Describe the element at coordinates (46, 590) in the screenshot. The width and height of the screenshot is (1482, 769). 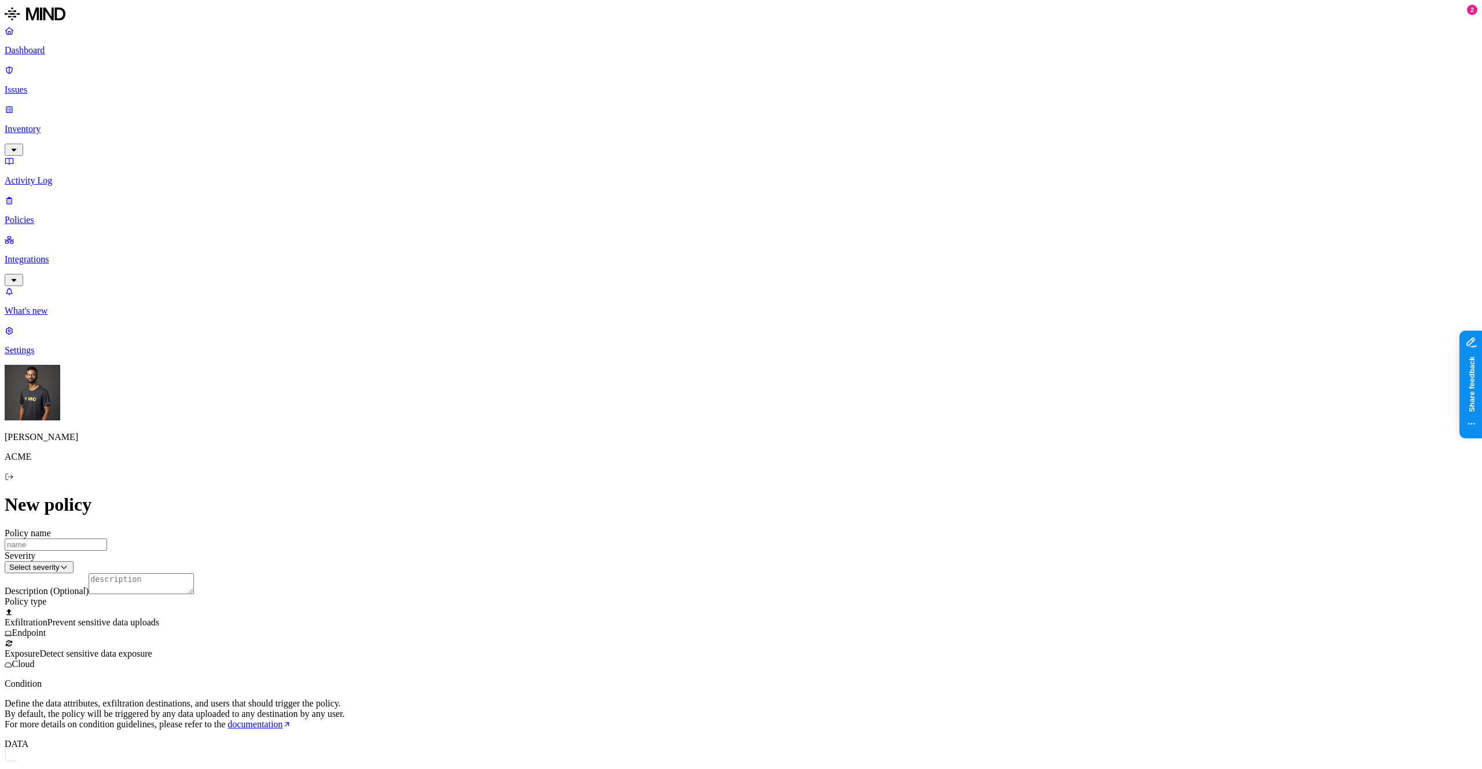
I see `label: Description (Optional)` at that location.